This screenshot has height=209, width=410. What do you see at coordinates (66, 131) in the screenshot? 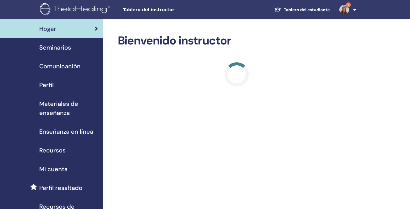
I see `span: Enseñanza en línea` at bounding box center [66, 131].